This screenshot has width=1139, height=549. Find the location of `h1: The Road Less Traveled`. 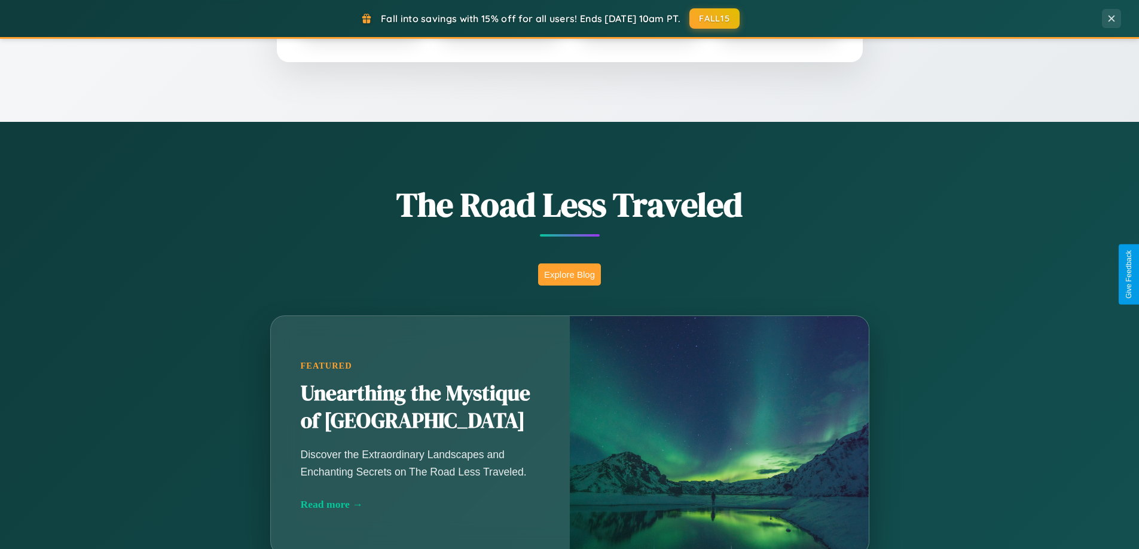

h1: The Road Less Traveled is located at coordinates (570, 204).